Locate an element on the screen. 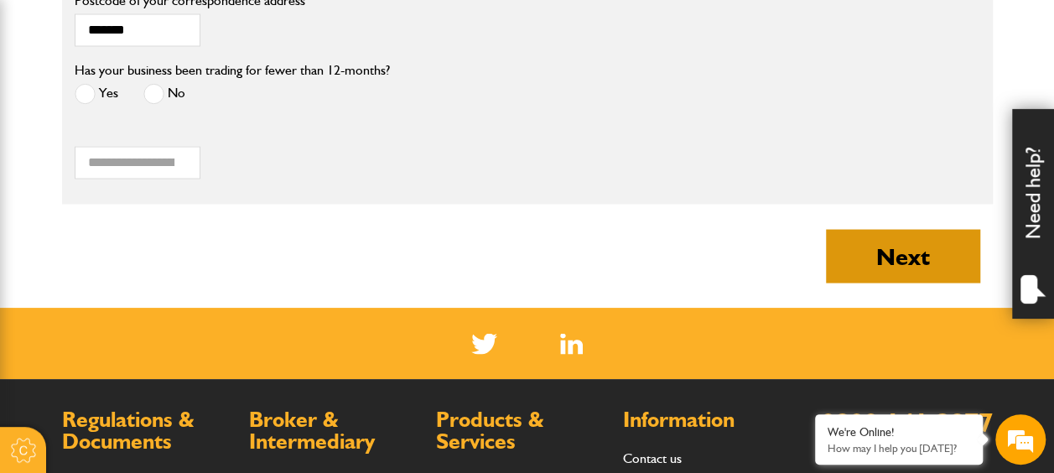  h2: Products & Services is located at coordinates (521, 429).